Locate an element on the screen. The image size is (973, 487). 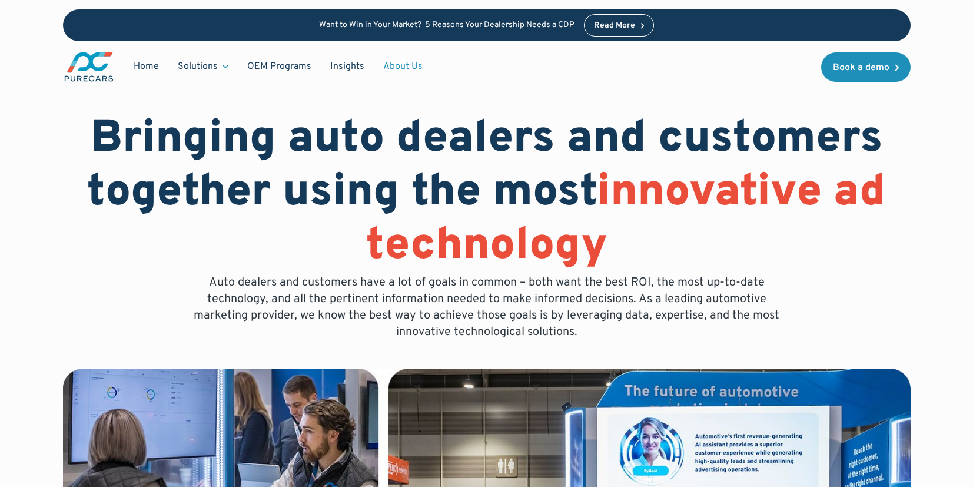
p: Want to Win in Your Market? 5 Reasons Your Dealership Needs a CDP is located at coordinates (447, 25).